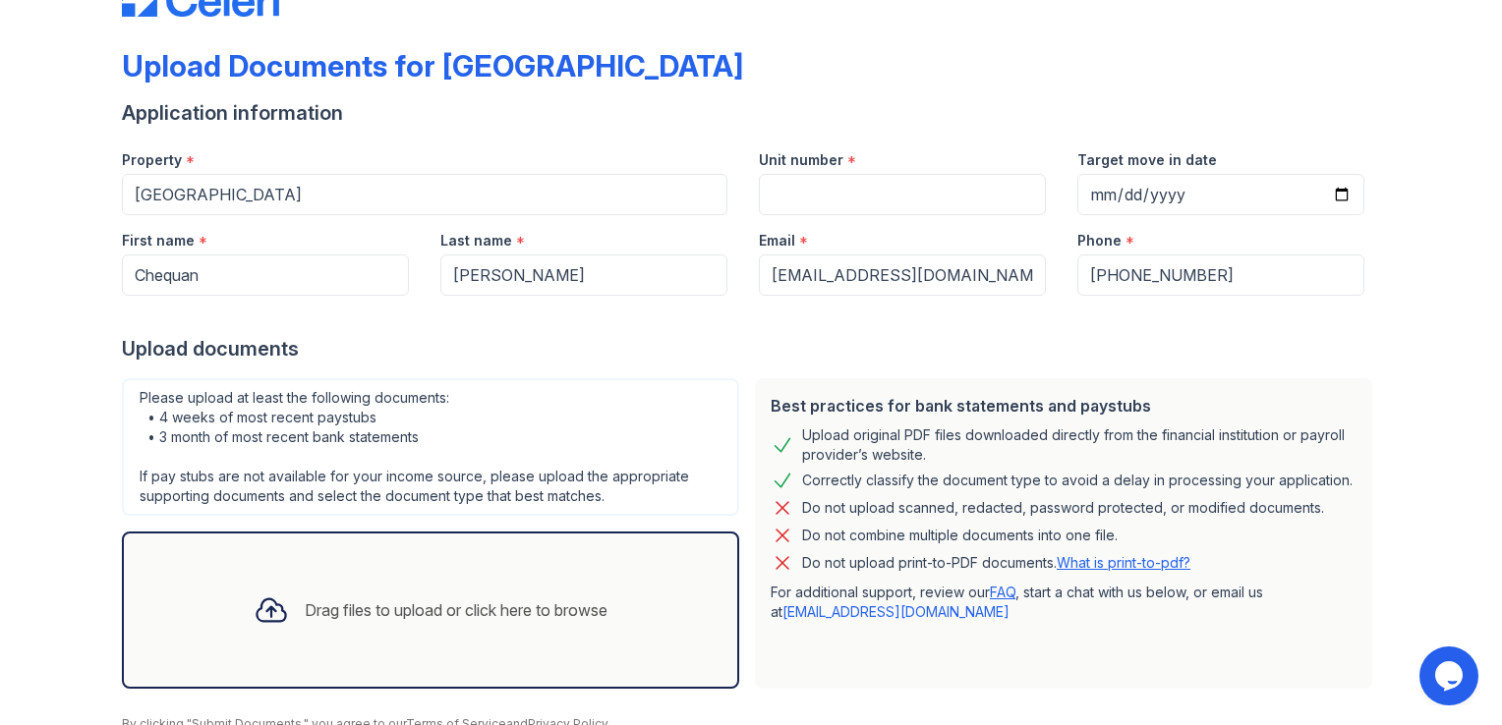 The image size is (1502, 725). I want to click on label: First name, so click(158, 241).